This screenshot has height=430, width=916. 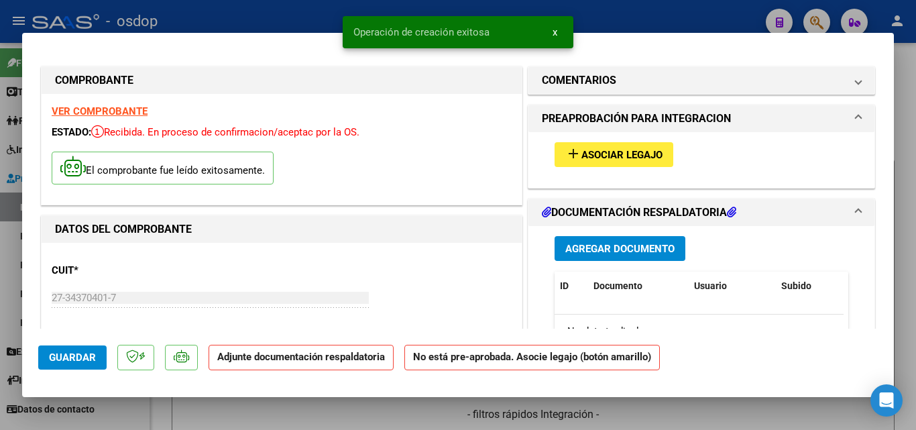 What do you see at coordinates (619, 249) in the screenshot?
I see `span: Agregar Documento` at bounding box center [619, 249].